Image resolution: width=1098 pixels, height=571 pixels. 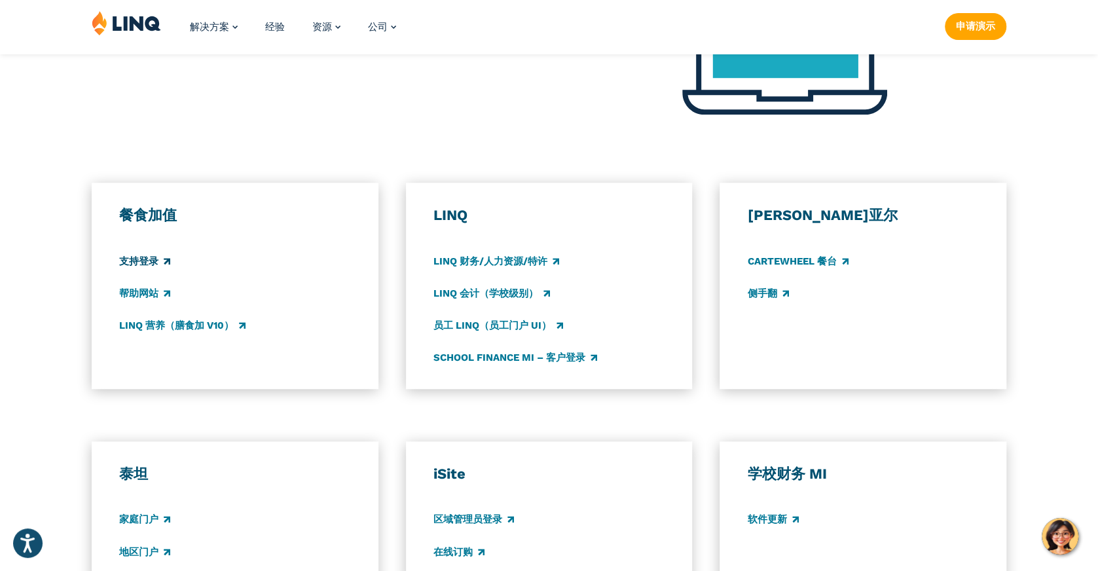 What do you see at coordinates (378, 27) in the screenshot?
I see `font: 公司` at bounding box center [378, 27].